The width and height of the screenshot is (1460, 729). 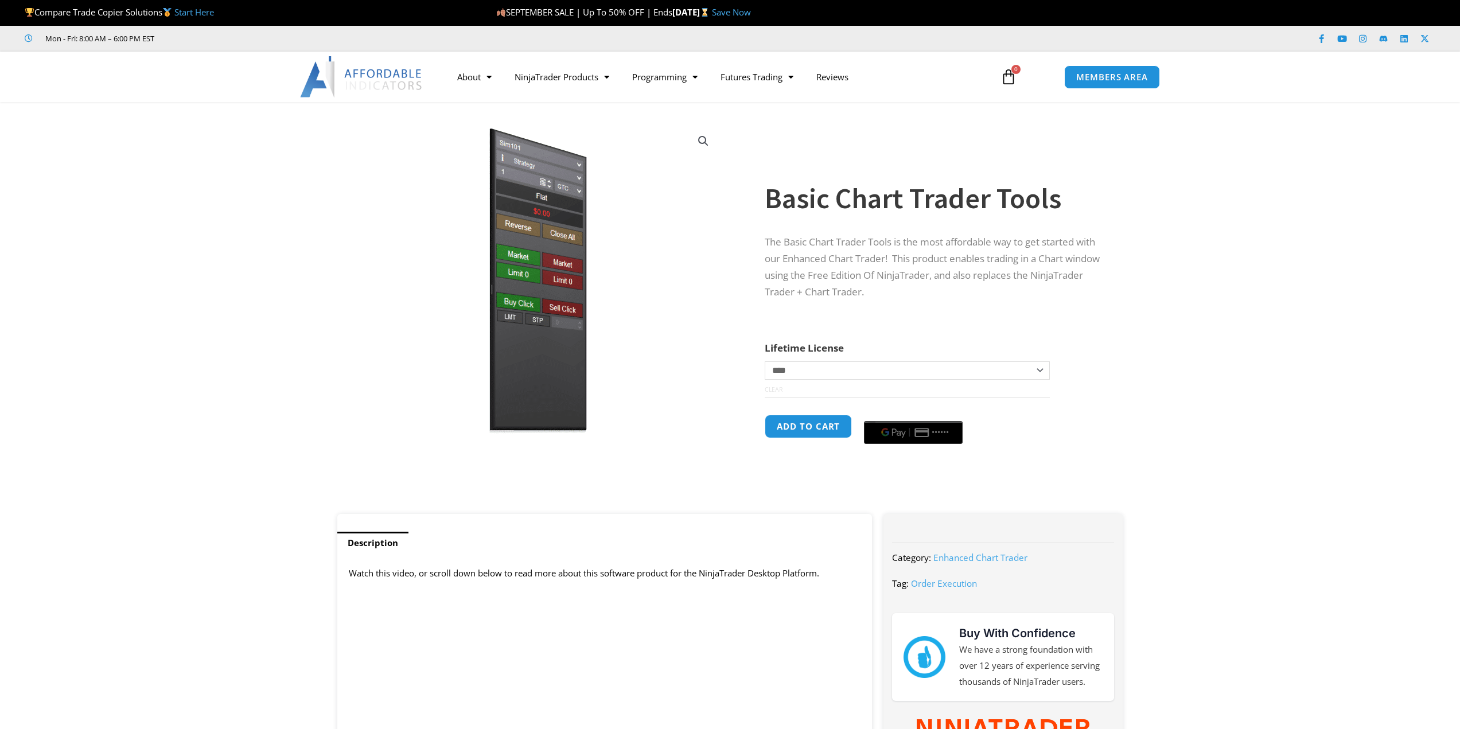 What do you see at coordinates (1112, 77) in the screenshot?
I see `a: MEMBERS AREA` at bounding box center [1112, 77].